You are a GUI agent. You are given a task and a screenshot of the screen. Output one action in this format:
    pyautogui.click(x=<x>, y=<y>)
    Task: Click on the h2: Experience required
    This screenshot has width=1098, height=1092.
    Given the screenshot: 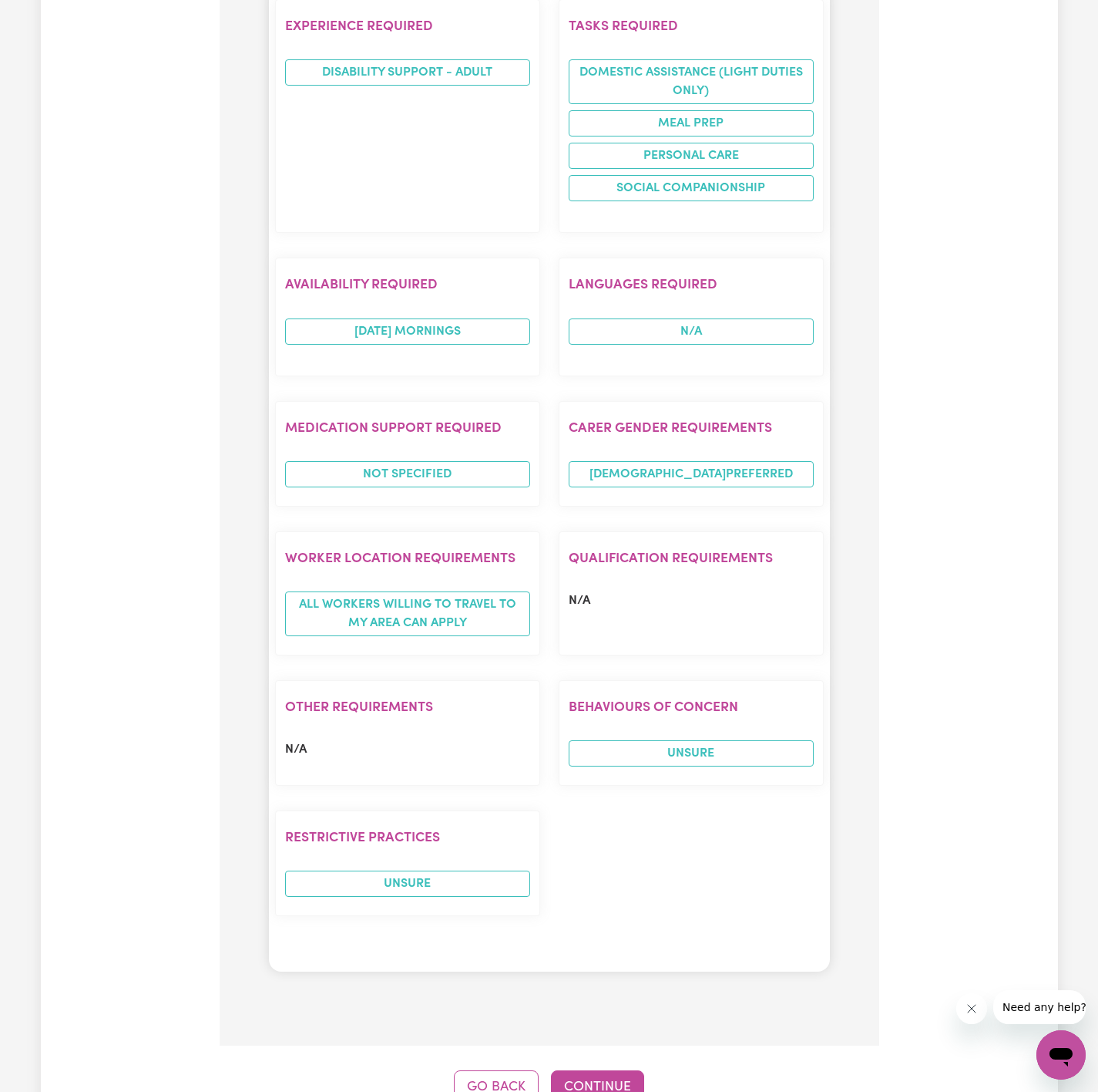 What is the action you would take?
    pyautogui.click(x=408, y=26)
    